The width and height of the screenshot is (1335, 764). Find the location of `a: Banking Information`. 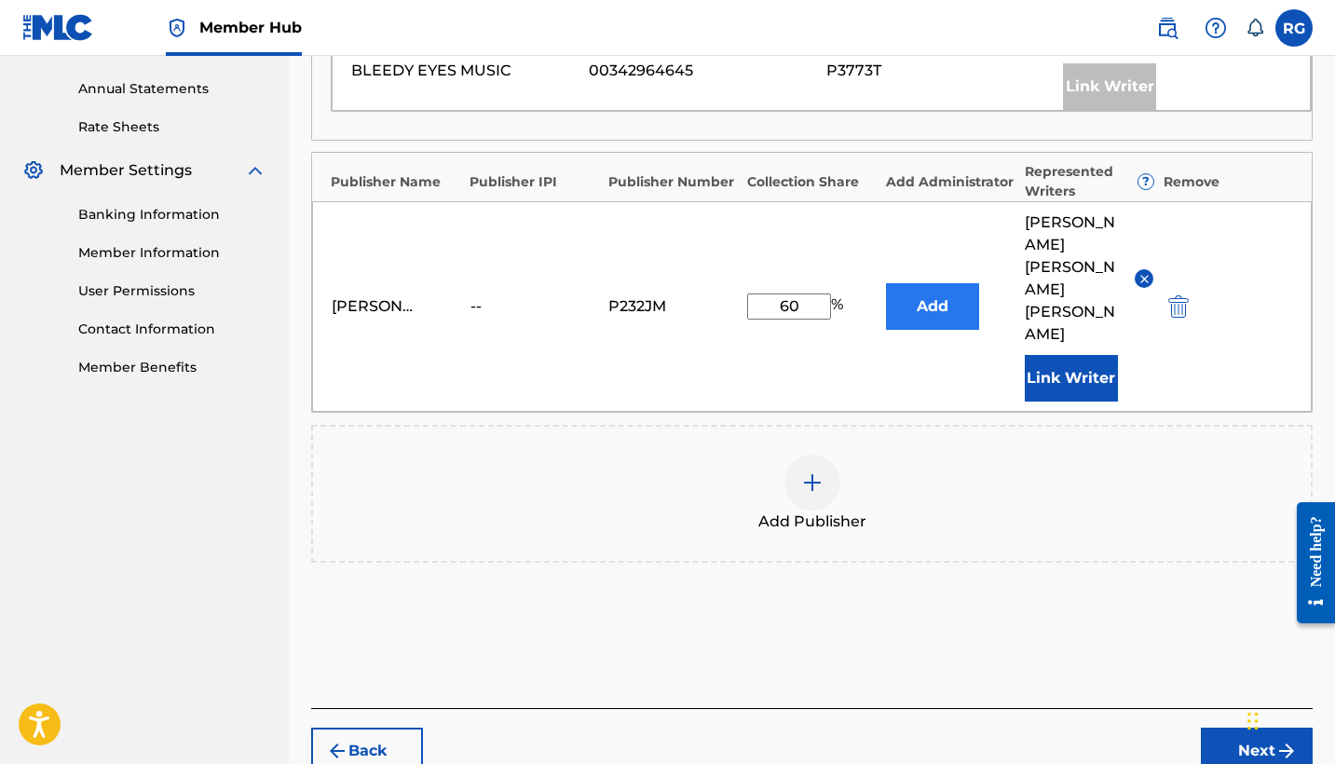

a: Banking Information is located at coordinates (172, 214).